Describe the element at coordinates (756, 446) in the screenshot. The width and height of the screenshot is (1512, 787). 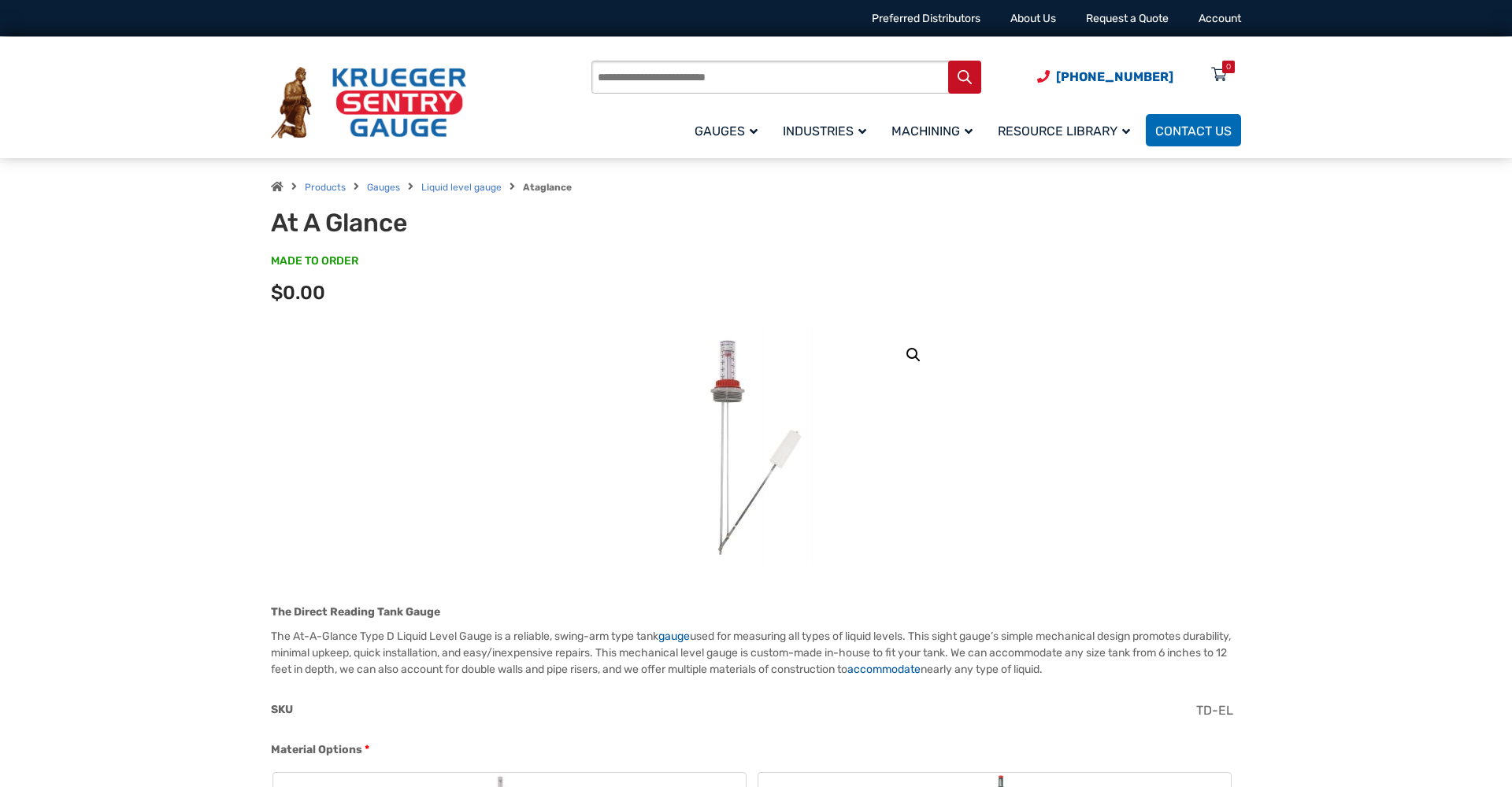
I see `img: At A Glance` at that location.